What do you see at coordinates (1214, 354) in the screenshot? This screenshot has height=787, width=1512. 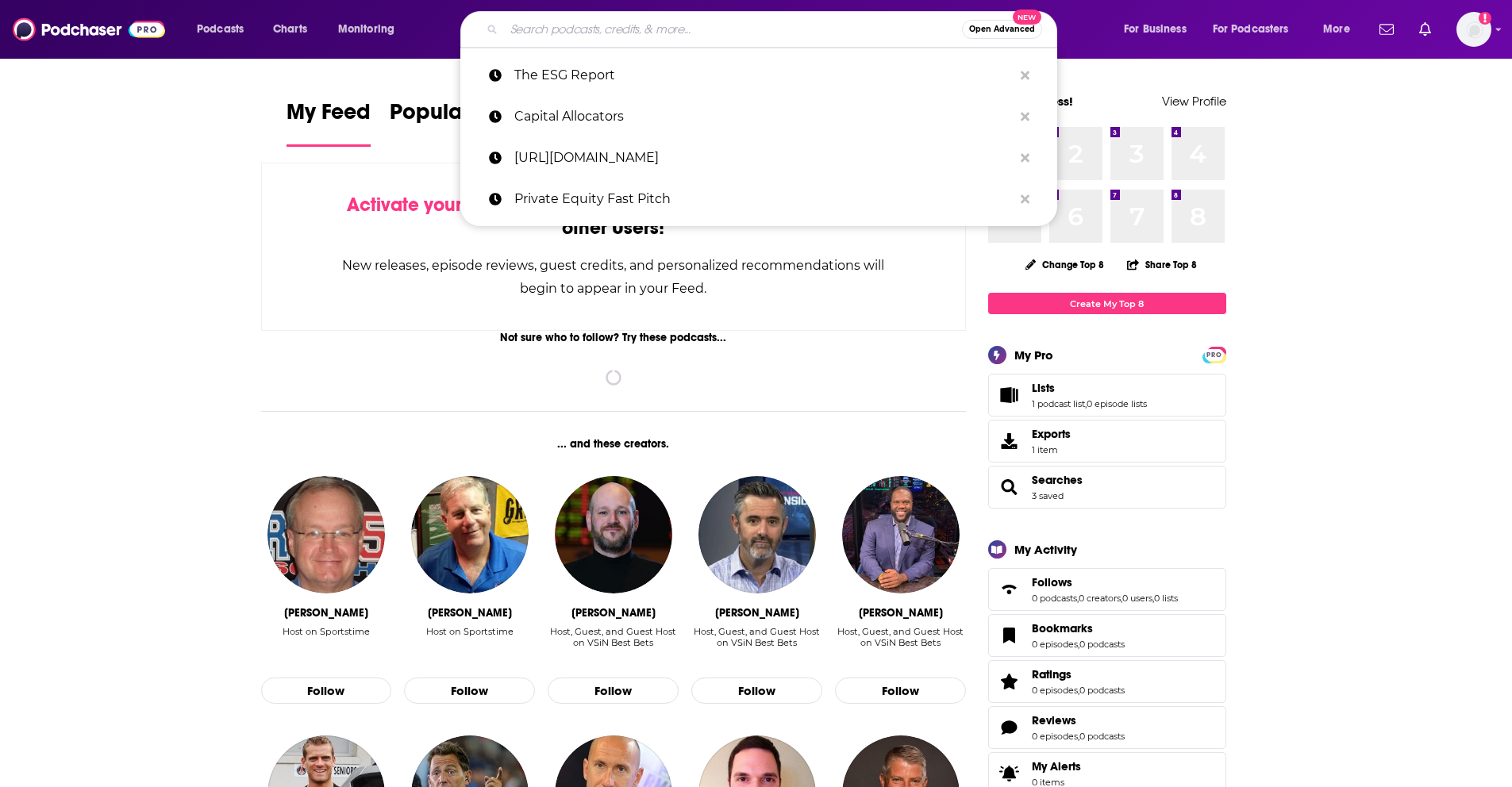 I see `a: PRO` at bounding box center [1214, 354].